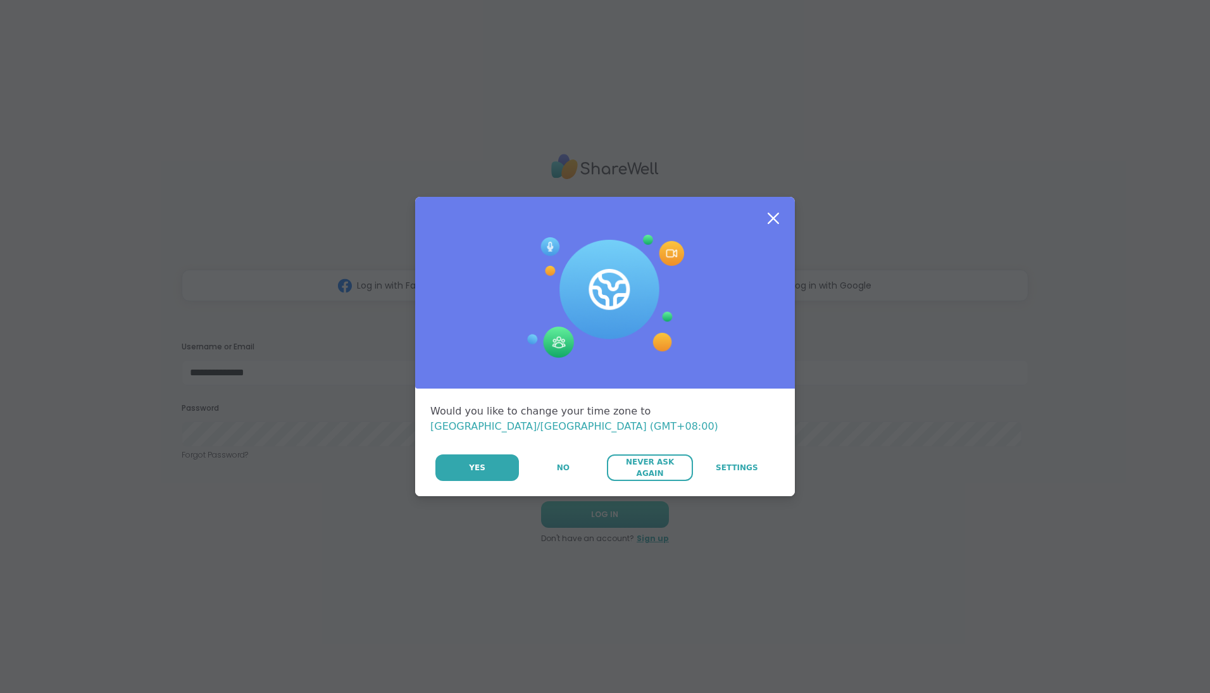  I want to click on button: Never Ask Again, so click(649, 468).